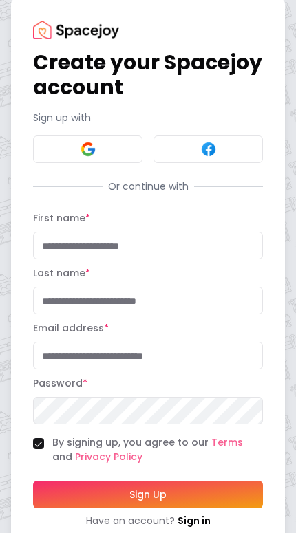  What do you see at coordinates (71, 328) in the screenshot?
I see `label: Email address` at bounding box center [71, 328].